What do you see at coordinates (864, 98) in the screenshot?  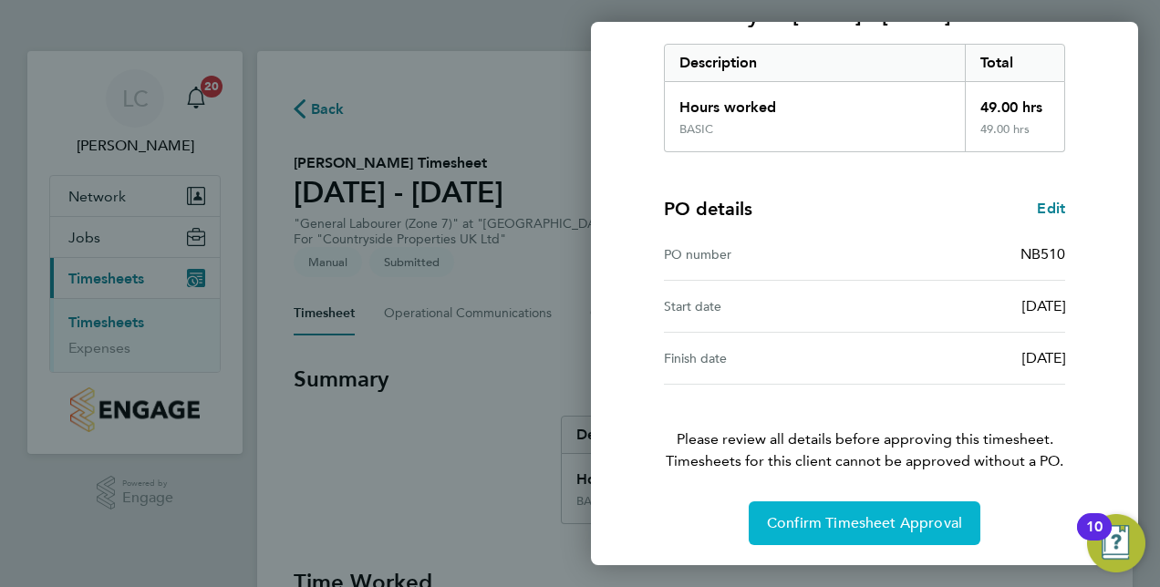 I see `div: Summary of 22 - 28 Sep 2025` at bounding box center [864, 98].